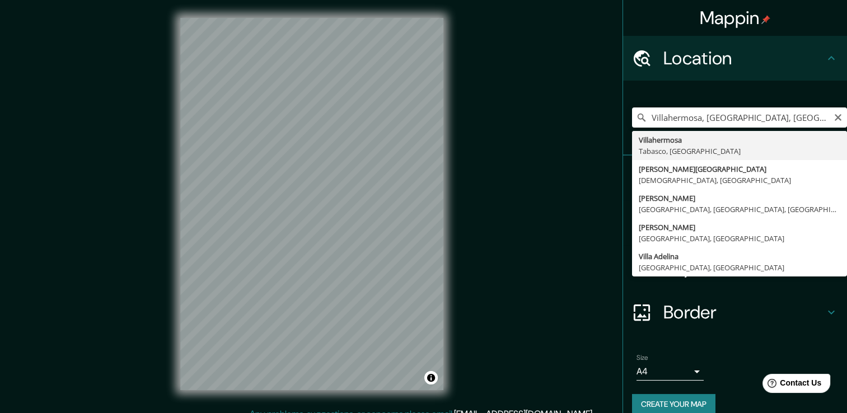 Image resolution: width=847 pixels, height=413 pixels. Describe the element at coordinates (735, 178) in the screenshot. I see `div: Pins` at that location.